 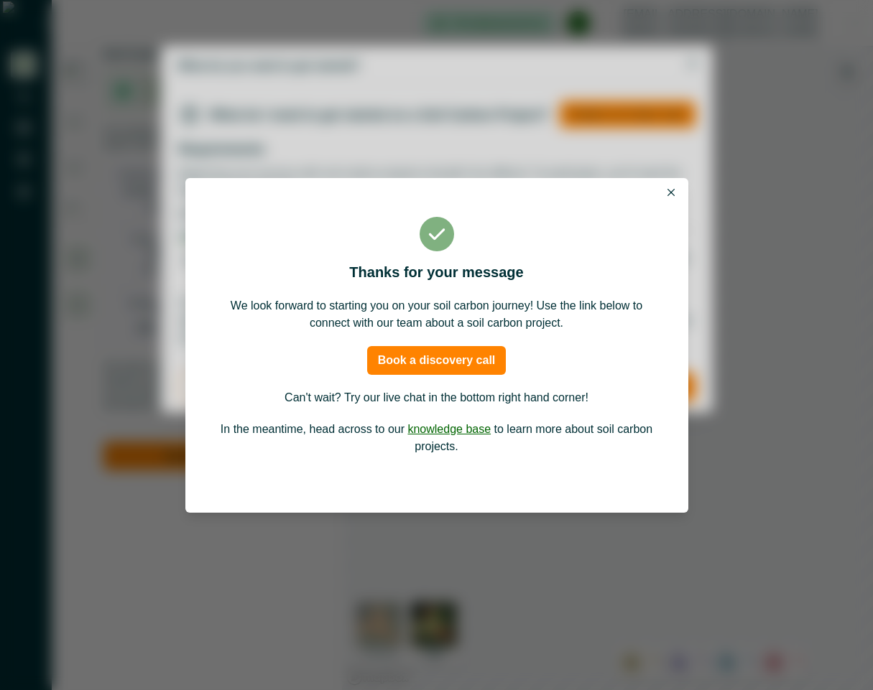 What do you see at coordinates (449, 429) in the screenshot?
I see `a: knowledge base` at bounding box center [449, 429].